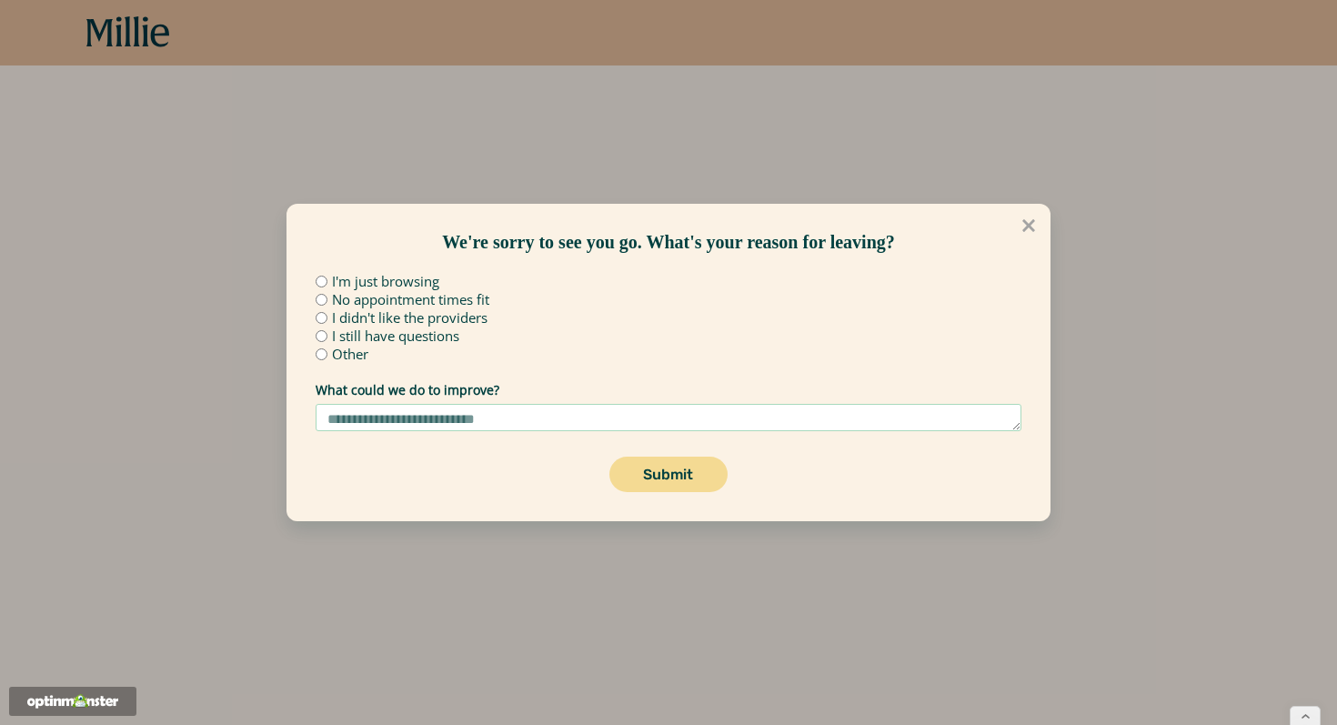 The width and height of the screenshot is (1337, 725). What do you see at coordinates (396, 336) in the screenshot?
I see `label: I still have questions` at bounding box center [396, 336].